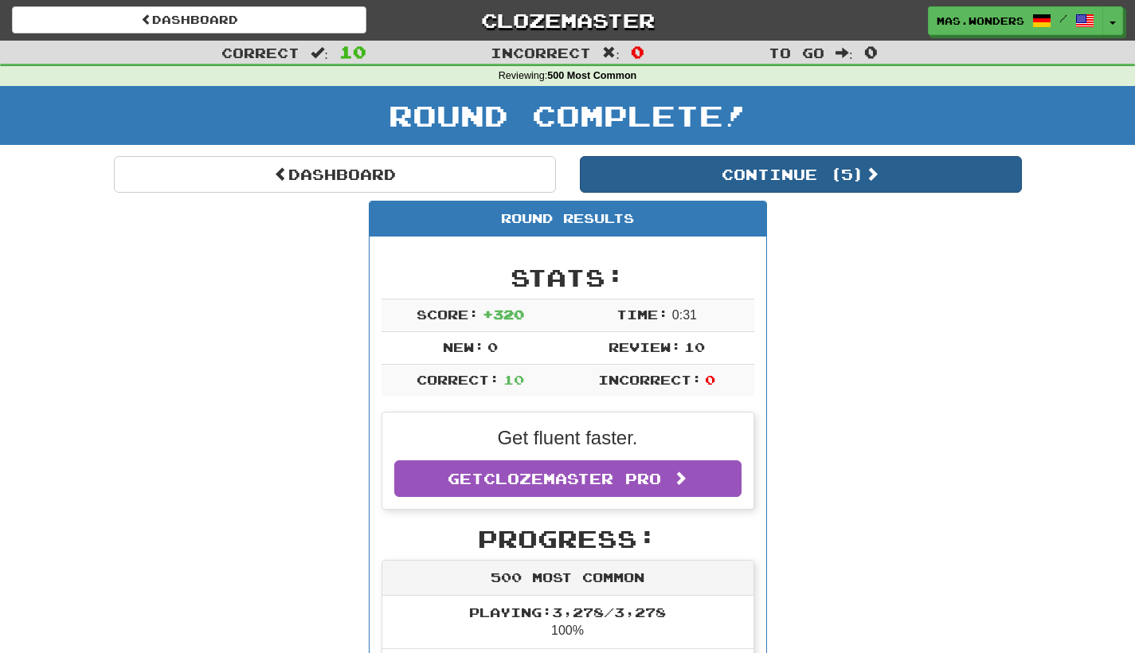 Image resolution: width=1135 pixels, height=653 pixels. What do you see at coordinates (458, 379) in the screenshot?
I see `span: Correct:` at bounding box center [458, 379].